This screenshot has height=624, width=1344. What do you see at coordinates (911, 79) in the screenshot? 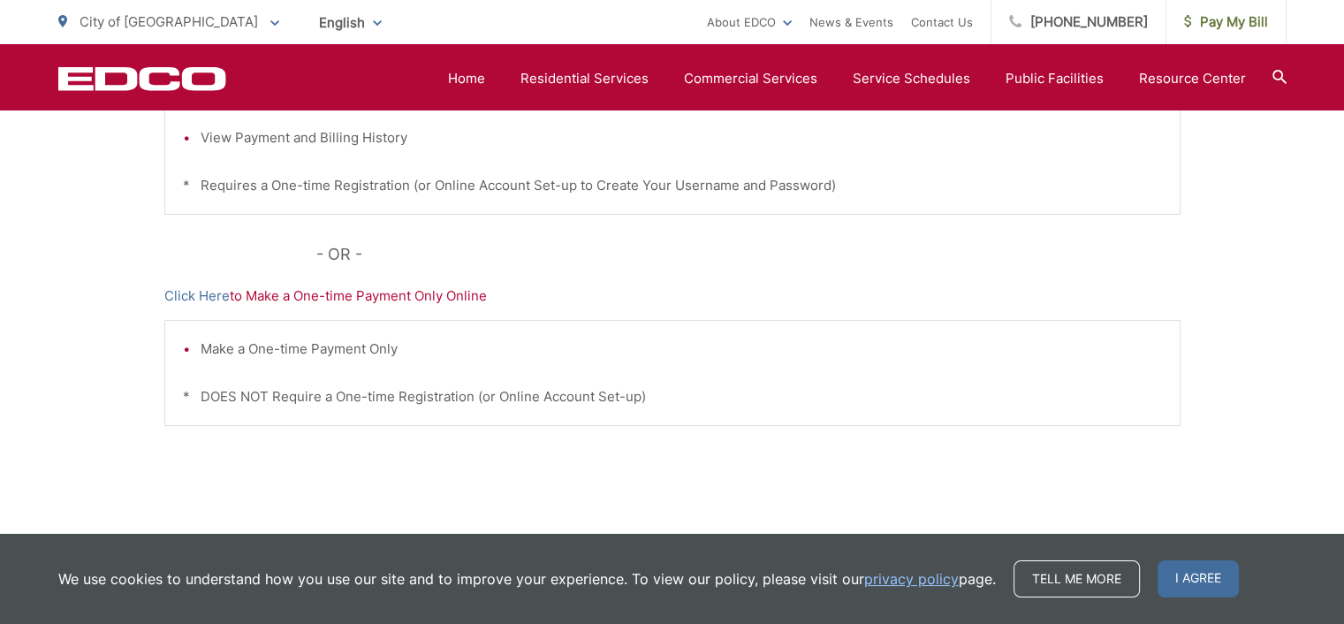
I see `a: Service Schedules` at bounding box center [911, 79].